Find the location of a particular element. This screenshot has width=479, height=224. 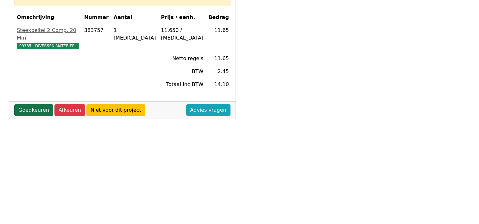

th: Bedrag is located at coordinates (218, 17).